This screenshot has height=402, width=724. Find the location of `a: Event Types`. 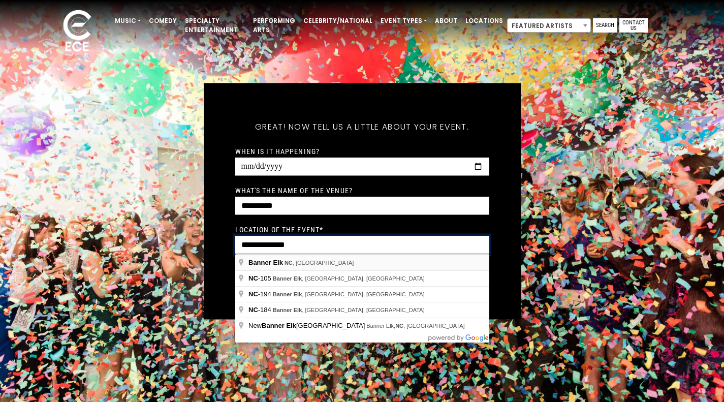

a: Event Types is located at coordinates (404, 21).